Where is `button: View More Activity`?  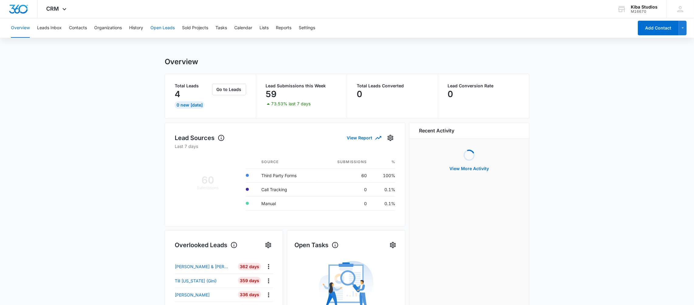
button: View More Activity is located at coordinates (469, 168).